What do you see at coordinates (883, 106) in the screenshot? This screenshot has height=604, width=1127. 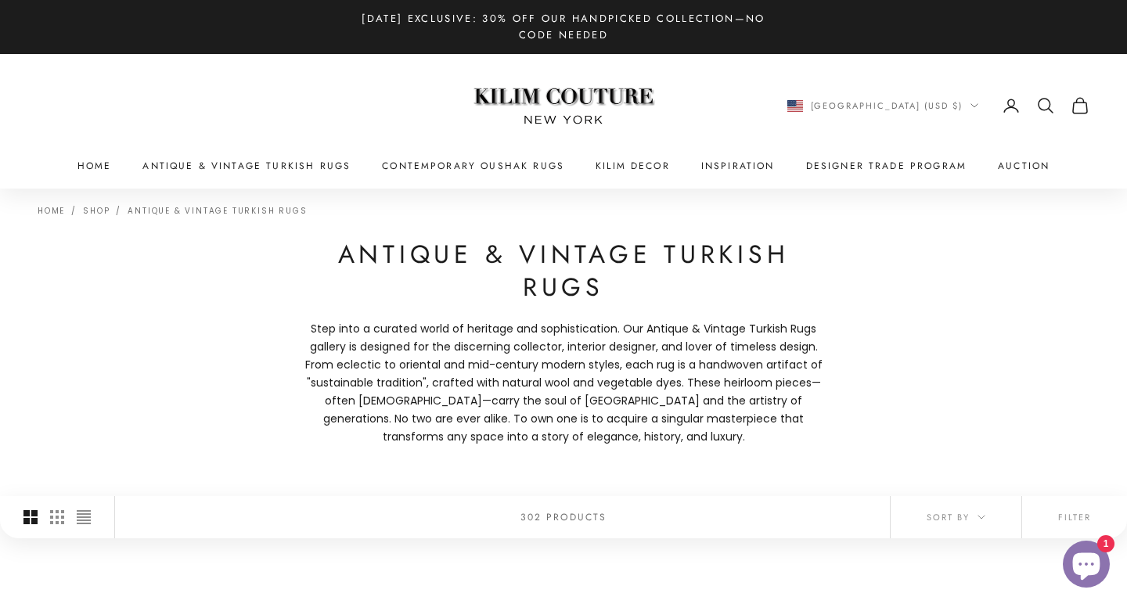 I see `button: Change country or currency` at bounding box center [883, 106].